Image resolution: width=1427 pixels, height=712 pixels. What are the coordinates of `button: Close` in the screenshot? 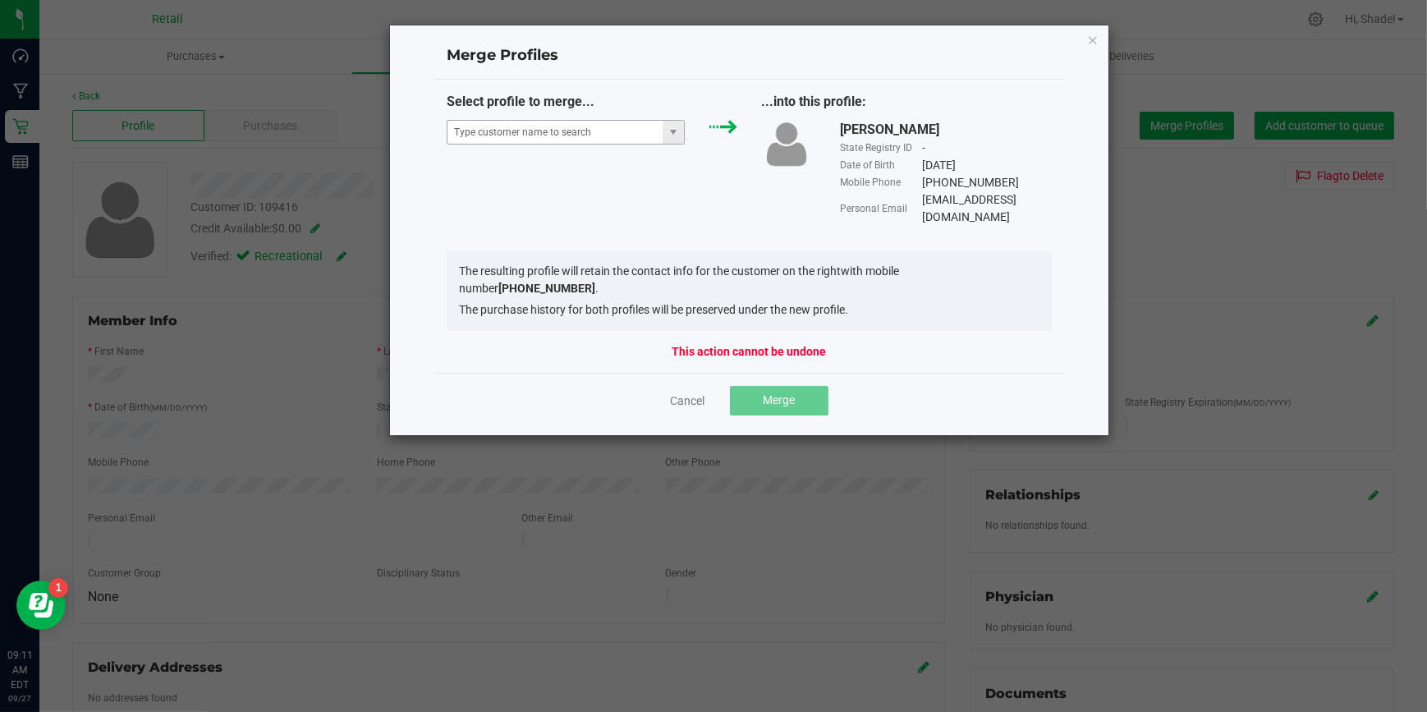 It's located at (1093, 39).